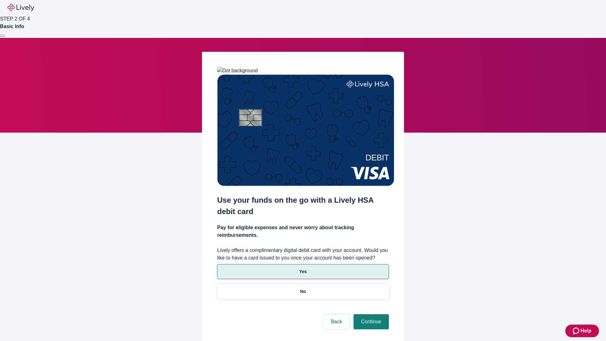  What do you see at coordinates (303, 206) in the screenshot?
I see `h2: Use your funds on the go with a Lively HSA debit card` at bounding box center [303, 206].